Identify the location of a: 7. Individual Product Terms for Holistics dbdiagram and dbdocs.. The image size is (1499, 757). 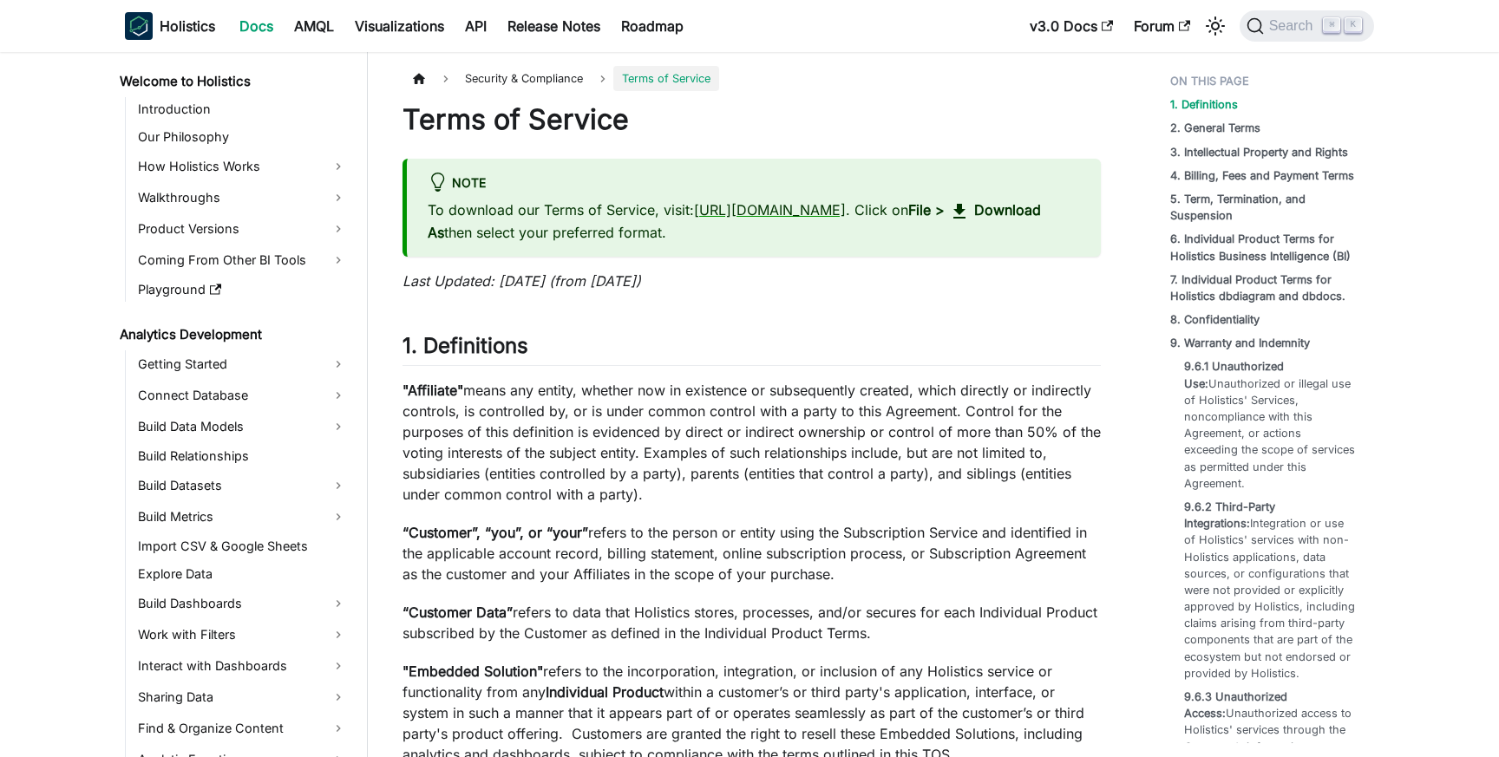
(1267, 288).